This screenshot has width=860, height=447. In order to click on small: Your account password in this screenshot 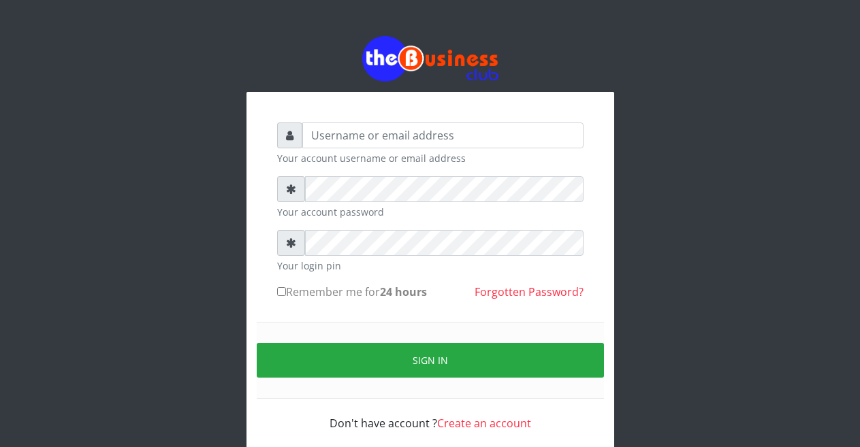, I will do `click(430, 212)`.